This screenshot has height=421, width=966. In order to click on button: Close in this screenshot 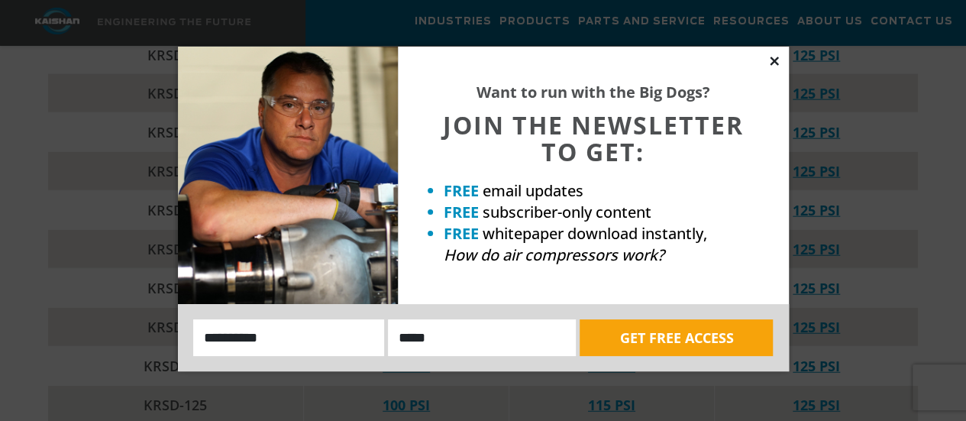, I will do `click(775, 61)`.